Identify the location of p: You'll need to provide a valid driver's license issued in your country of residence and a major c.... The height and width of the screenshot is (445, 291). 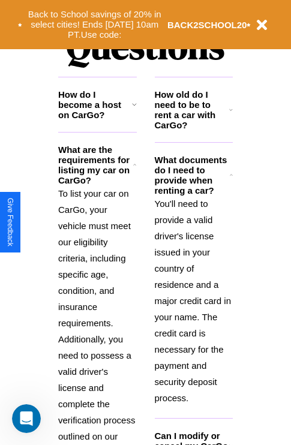
(194, 301).